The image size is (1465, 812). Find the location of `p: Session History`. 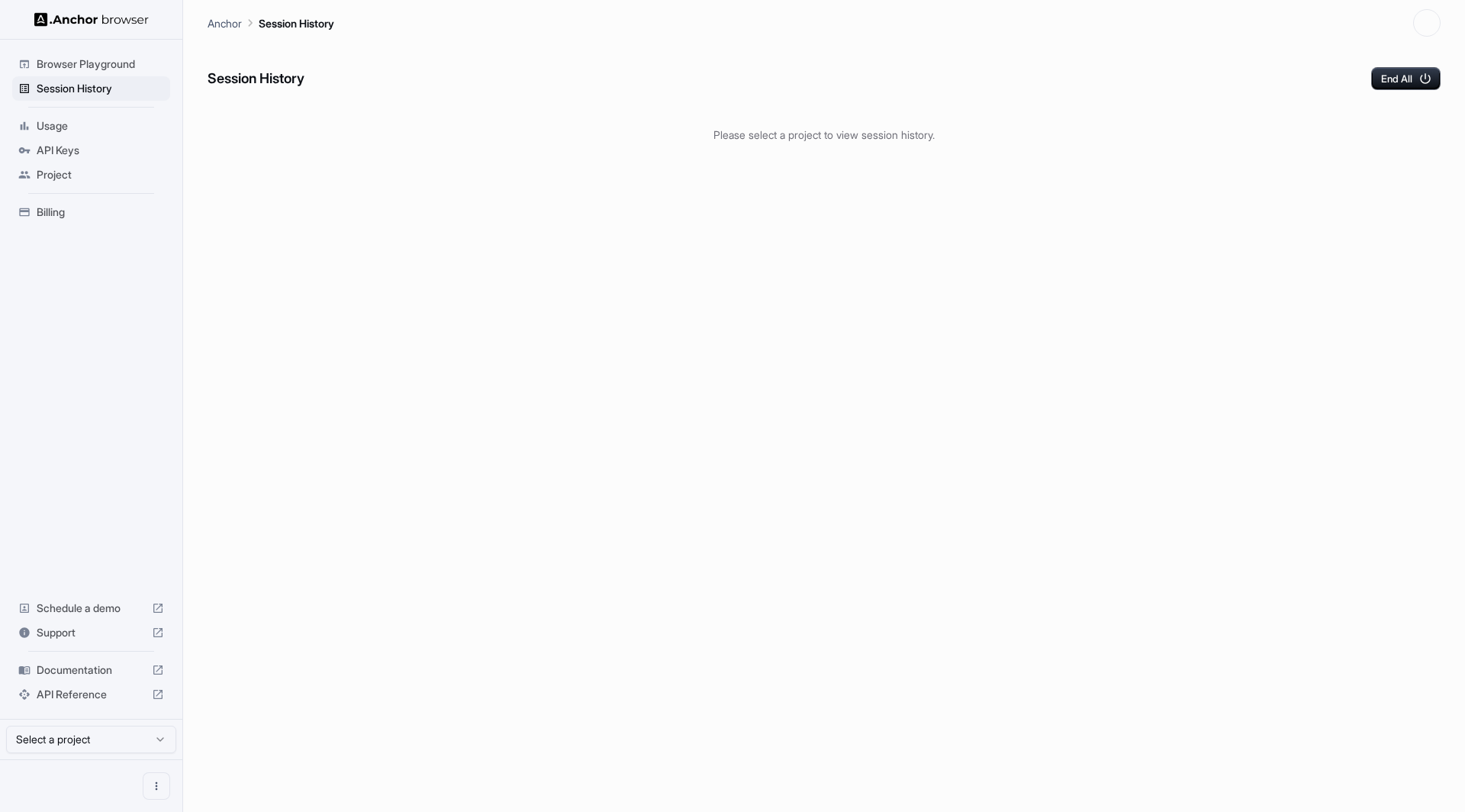

p: Session History is located at coordinates (296, 23).